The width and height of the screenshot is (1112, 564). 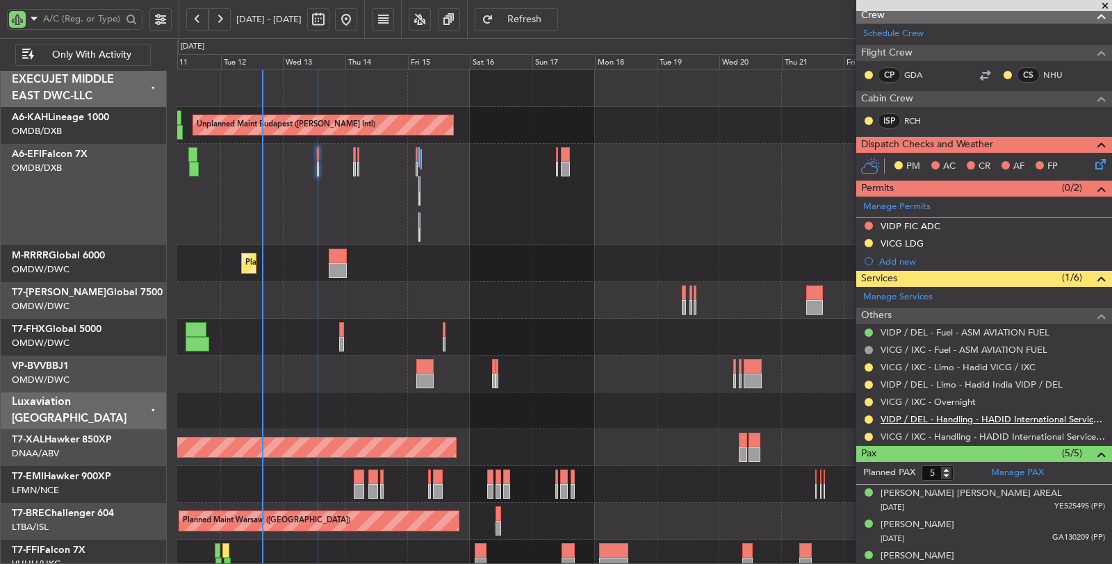 What do you see at coordinates (58, 256) in the screenshot?
I see `a: M-RRRRGlobal 6000` at bounding box center [58, 256].